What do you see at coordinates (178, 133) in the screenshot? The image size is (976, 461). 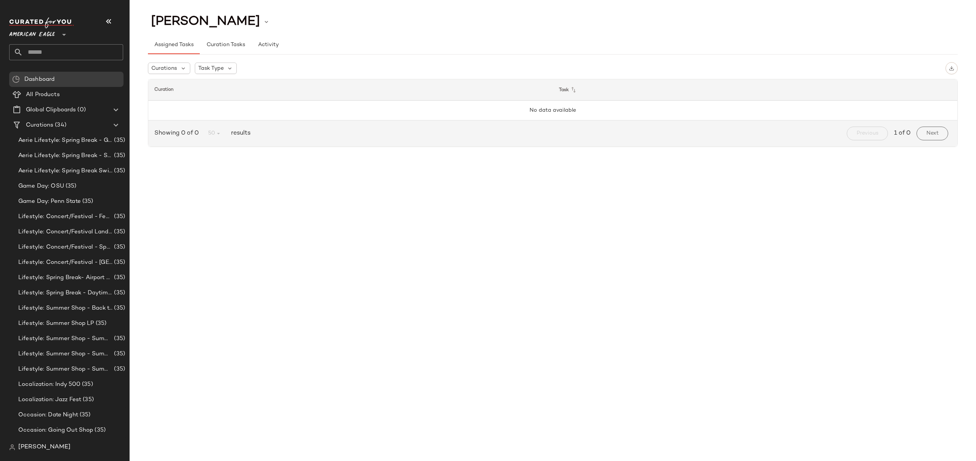 I see `span: Showing 0 of 0` at bounding box center [178, 133].